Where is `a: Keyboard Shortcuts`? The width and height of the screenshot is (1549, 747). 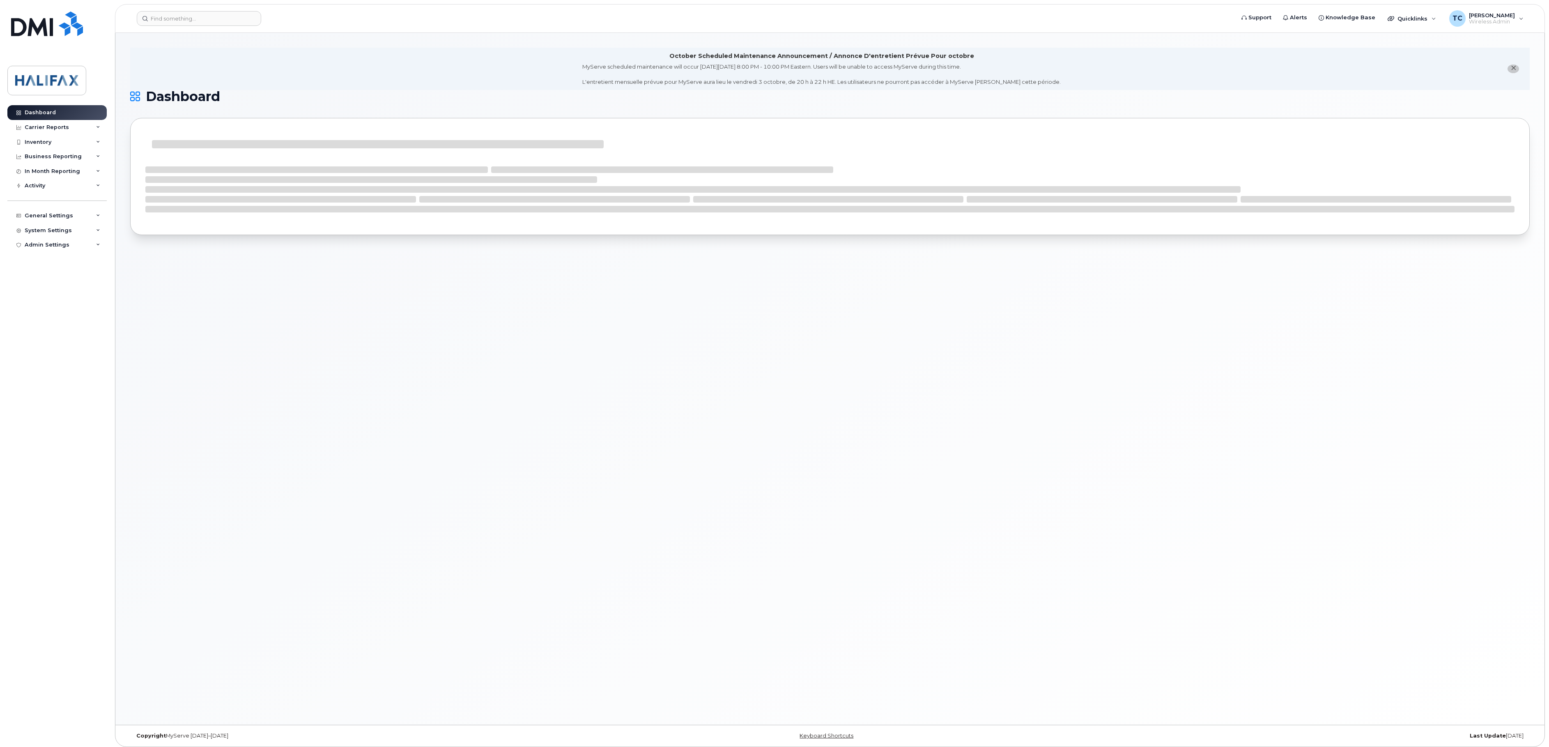
a: Keyboard Shortcuts is located at coordinates (826, 735).